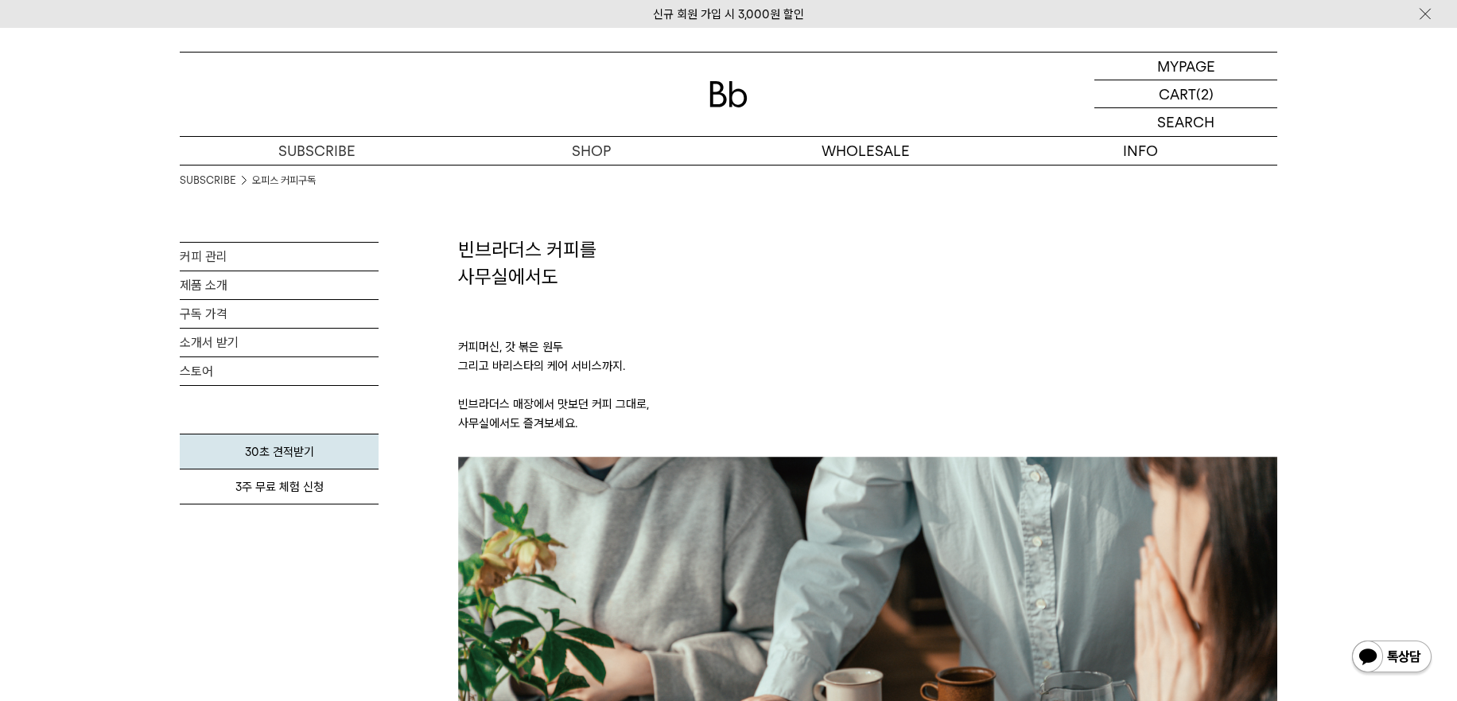 The image size is (1457, 701). I want to click on a: 제품 소개, so click(279, 285).